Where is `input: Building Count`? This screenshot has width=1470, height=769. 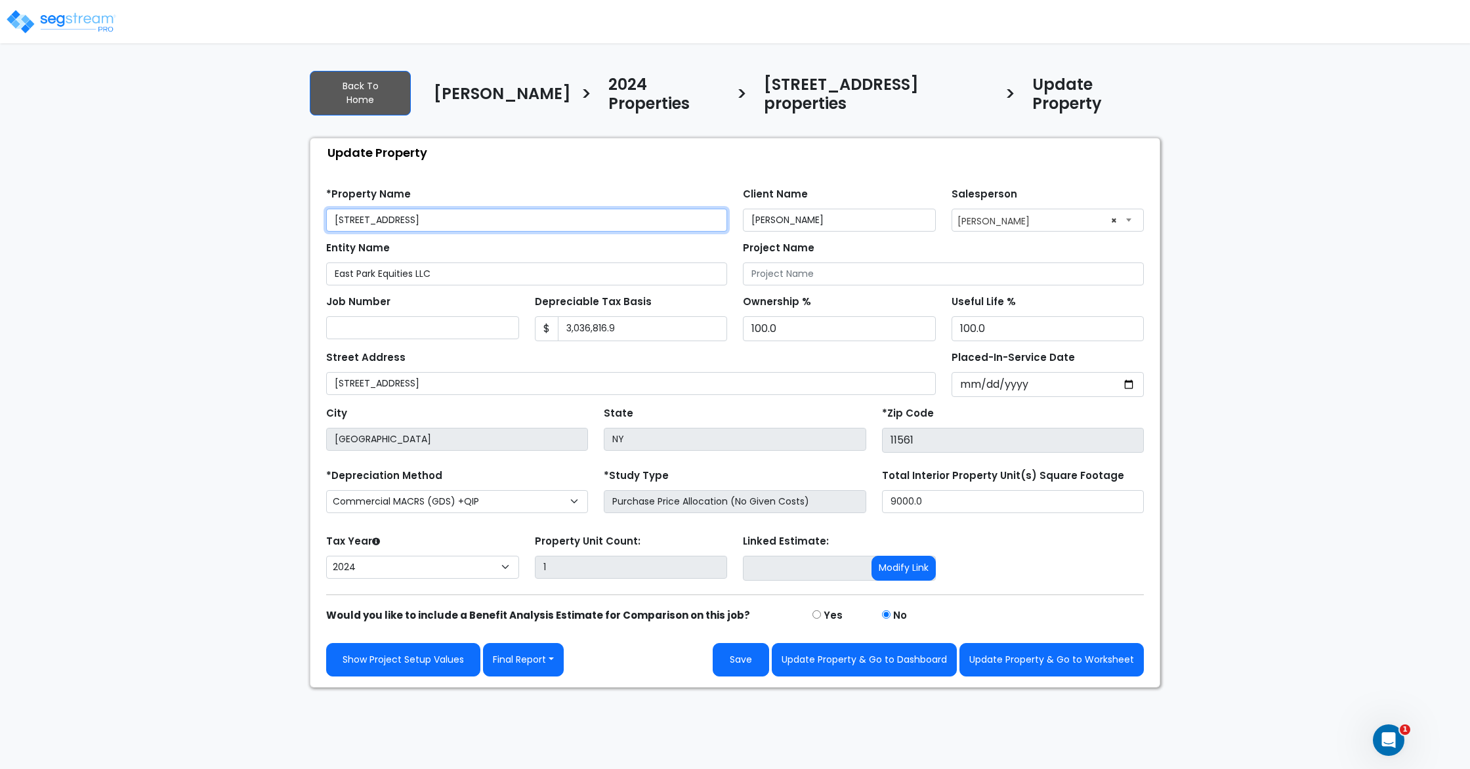 input: Building Count is located at coordinates (631, 567).